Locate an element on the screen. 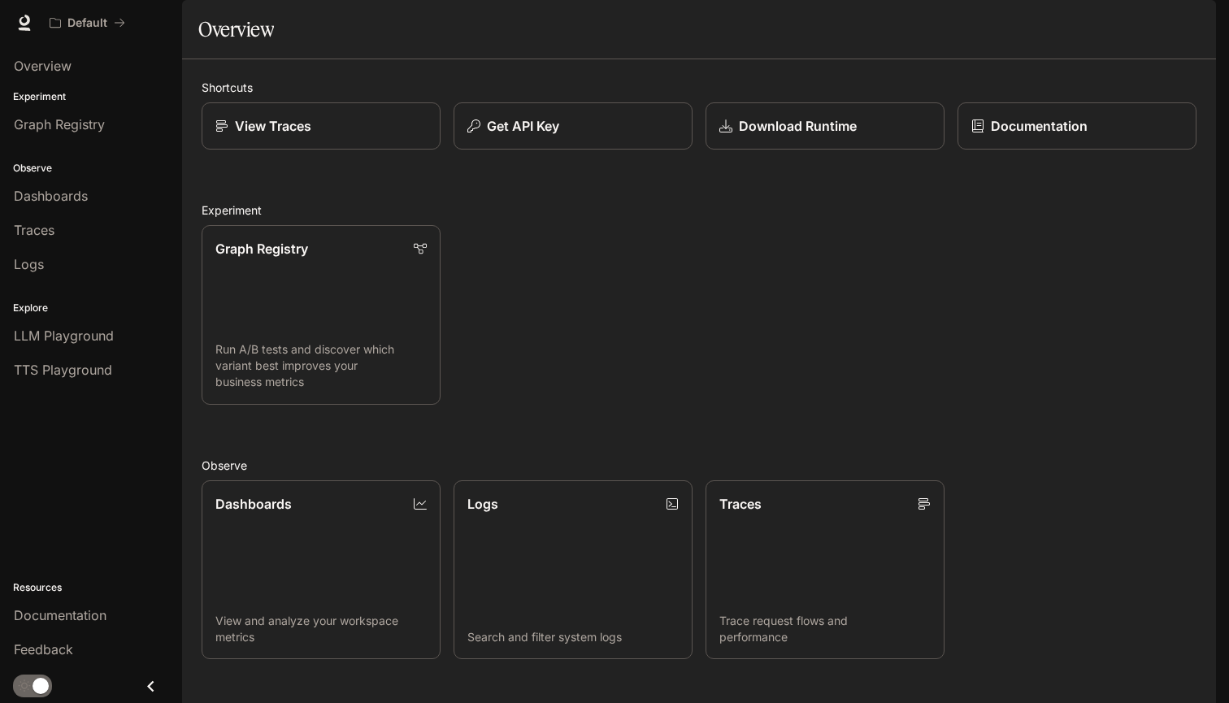 The image size is (1229, 703). p: Trace request flows and performance is located at coordinates (825, 629).